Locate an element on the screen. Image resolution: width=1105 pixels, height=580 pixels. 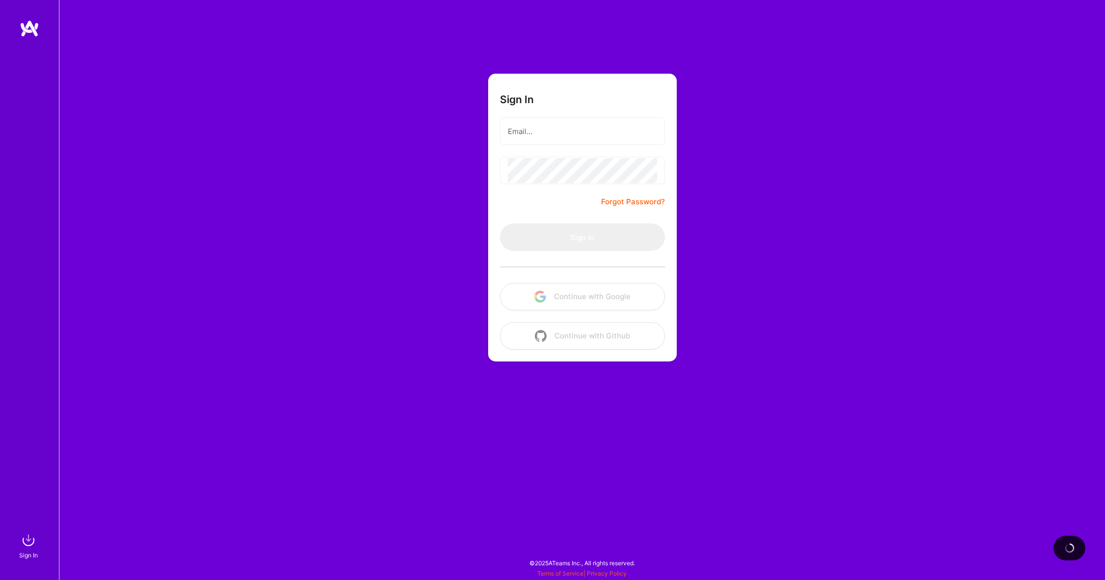
input: Email... is located at coordinates (583, 131).